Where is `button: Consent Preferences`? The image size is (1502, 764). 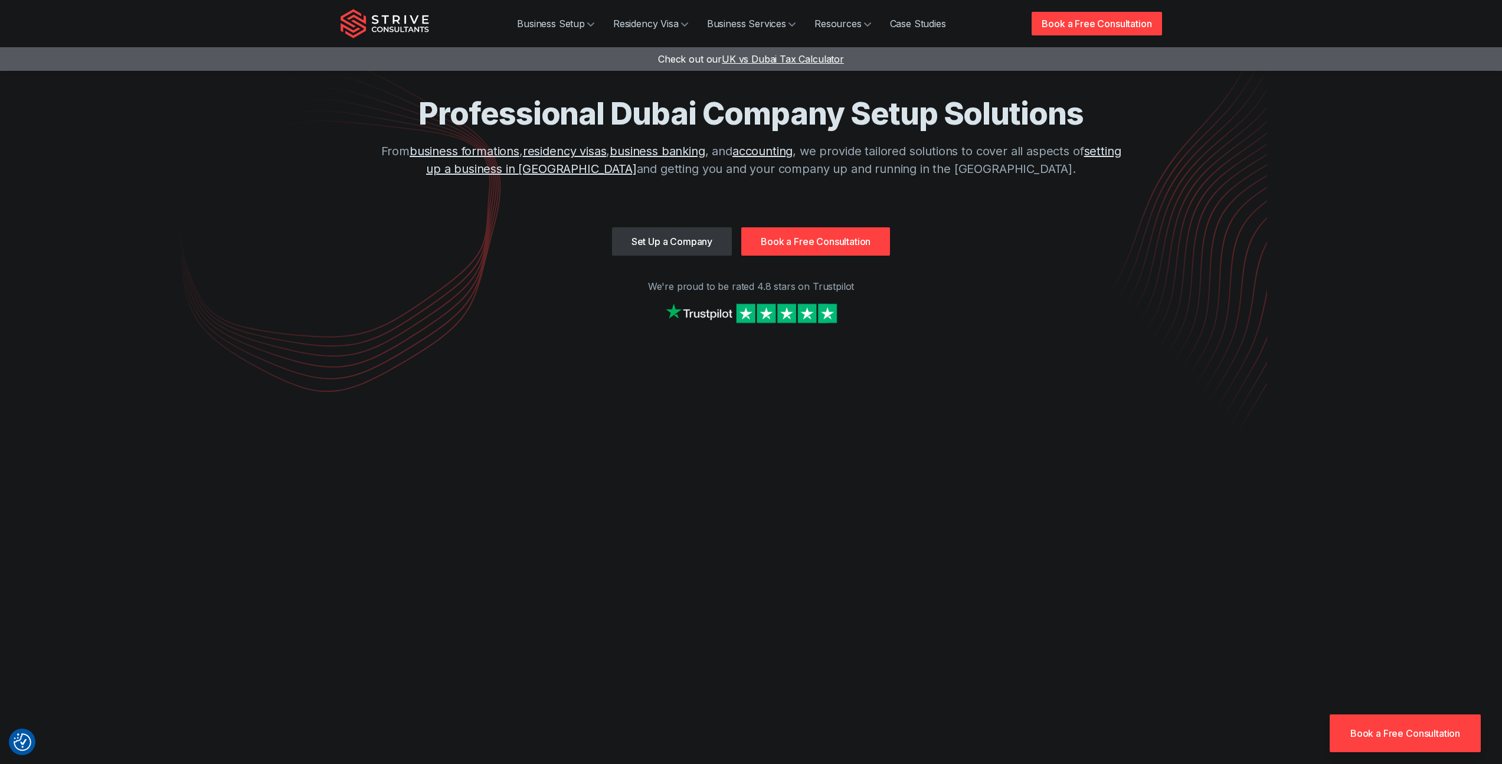
button: Consent Preferences is located at coordinates (22, 742).